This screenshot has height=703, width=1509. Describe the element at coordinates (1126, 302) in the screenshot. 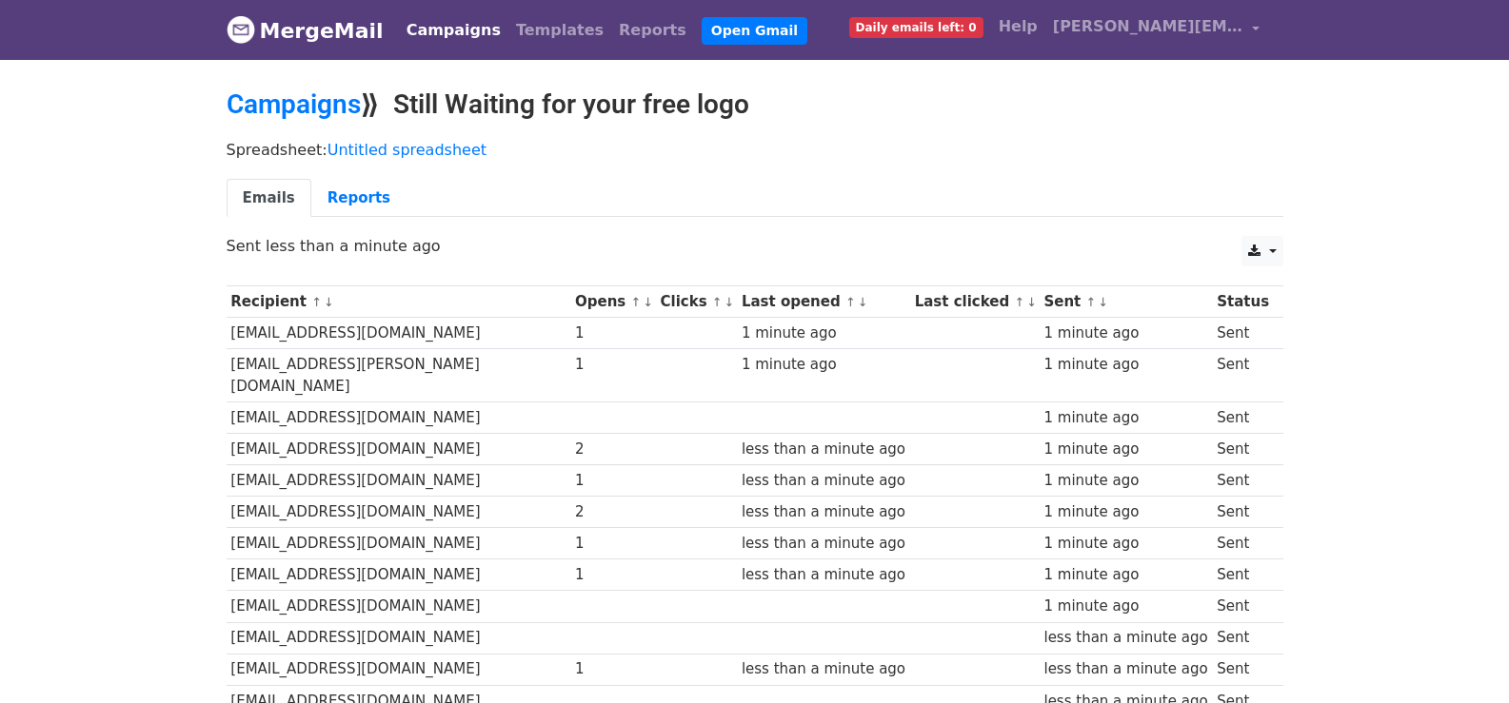

I see `th: Sent` at that location.